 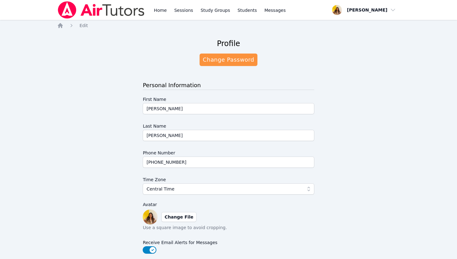 What do you see at coordinates (228, 85) in the screenshot?
I see `h3: Personal Information` at bounding box center [228, 85].